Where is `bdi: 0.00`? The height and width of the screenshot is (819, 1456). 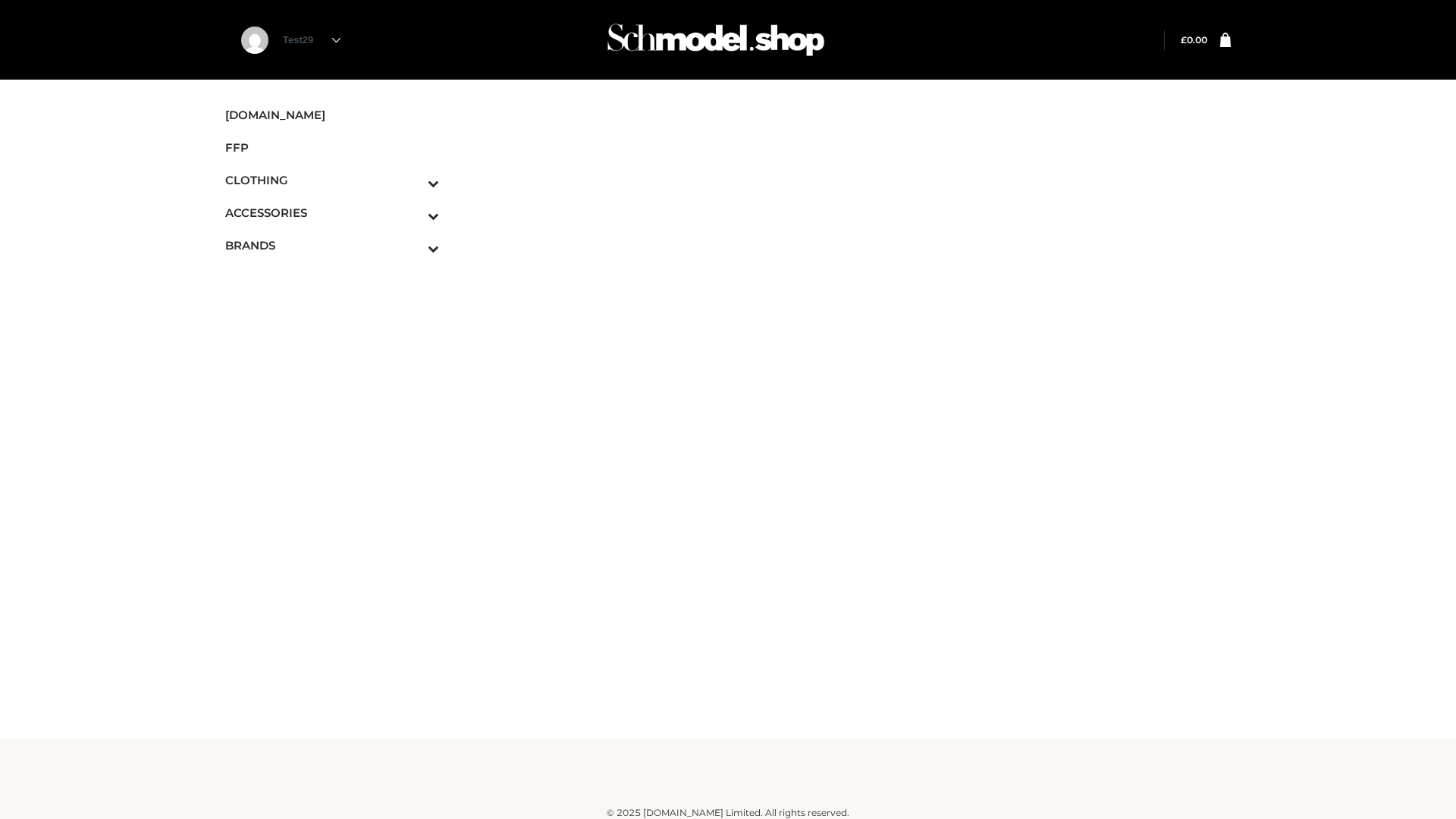
bdi: 0.00 is located at coordinates (1193, 40).